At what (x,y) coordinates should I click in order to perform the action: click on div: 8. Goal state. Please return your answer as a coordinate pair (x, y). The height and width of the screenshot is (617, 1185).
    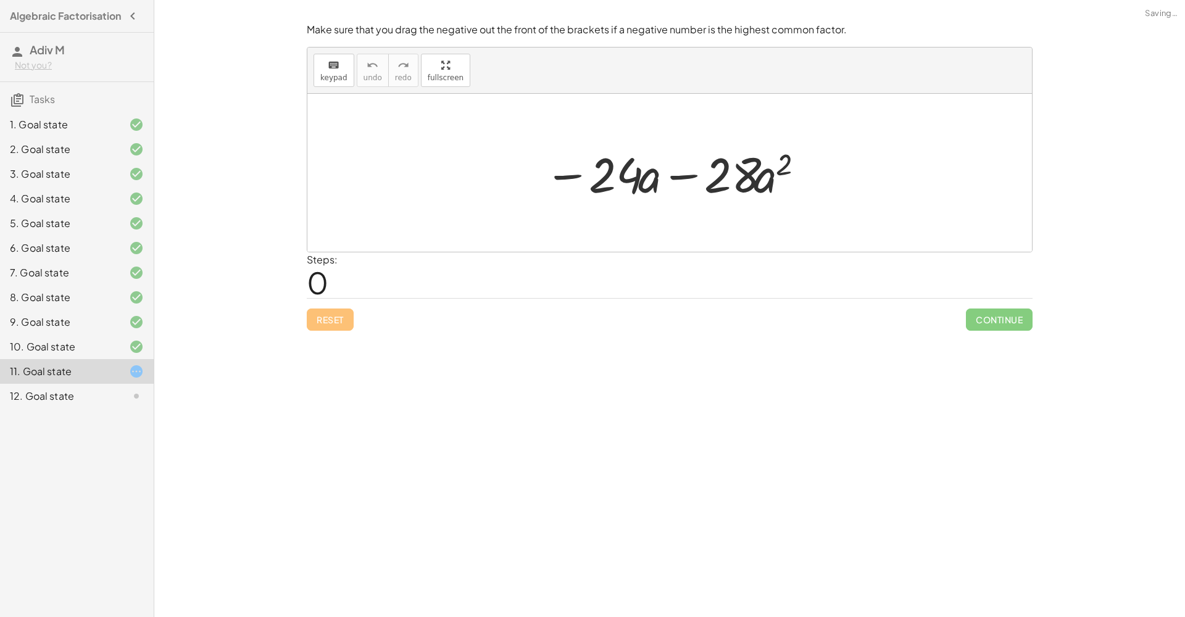
    Looking at the image, I should click on (59, 297).